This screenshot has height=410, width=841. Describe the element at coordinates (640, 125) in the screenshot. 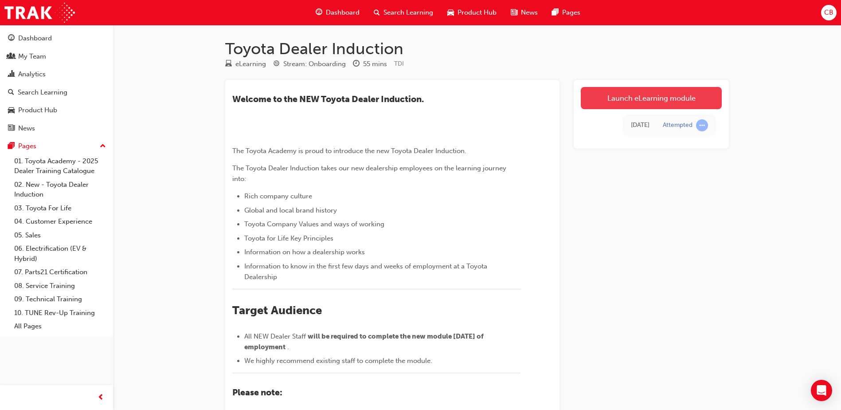

I see `div: Mon Aug 18 2025 16:45:40 GMT+1000 (Australian Eastern Standard Time)` at that location.